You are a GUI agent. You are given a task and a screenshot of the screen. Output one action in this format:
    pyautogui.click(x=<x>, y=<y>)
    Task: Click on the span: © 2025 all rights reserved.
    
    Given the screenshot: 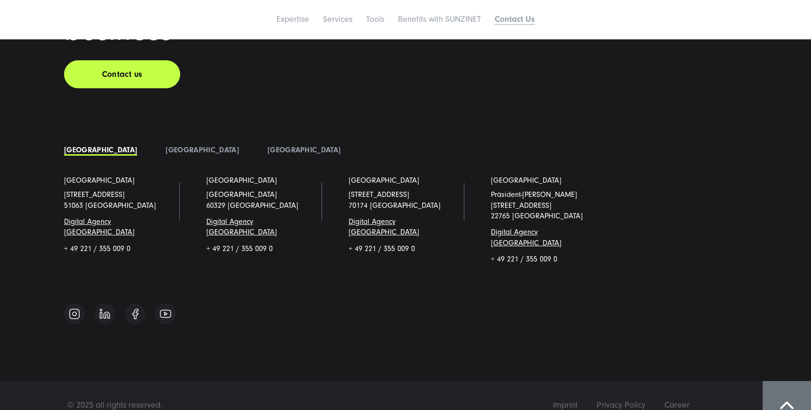 What is the action you would take?
    pyautogui.click(x=115, y=405)
    